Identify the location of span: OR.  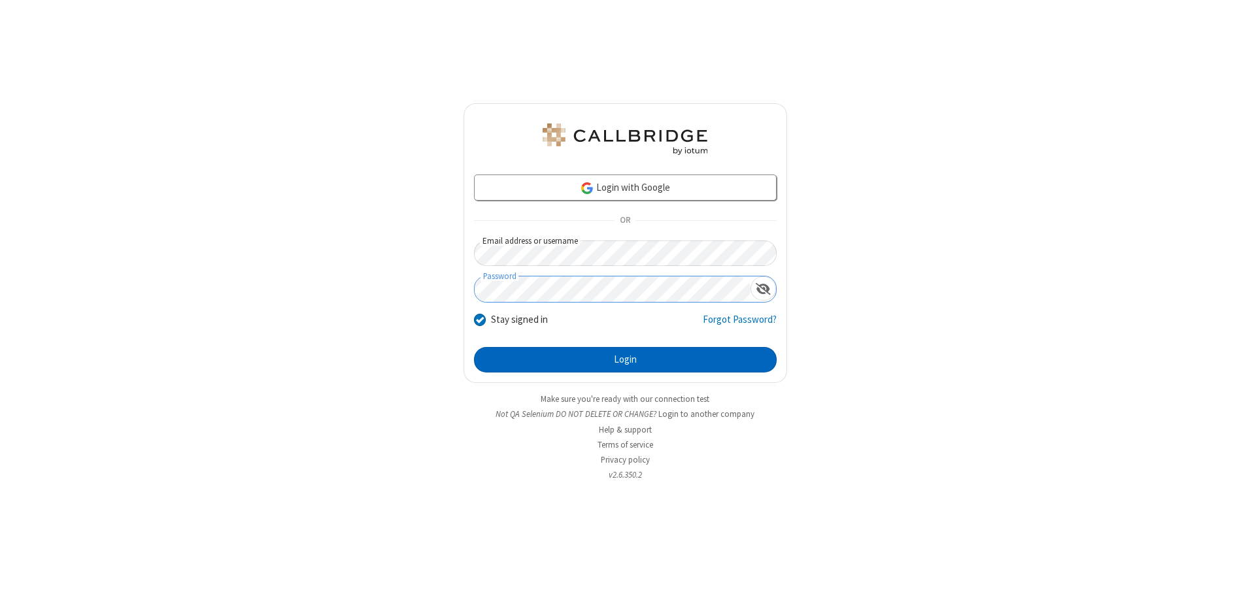
(625, 221).